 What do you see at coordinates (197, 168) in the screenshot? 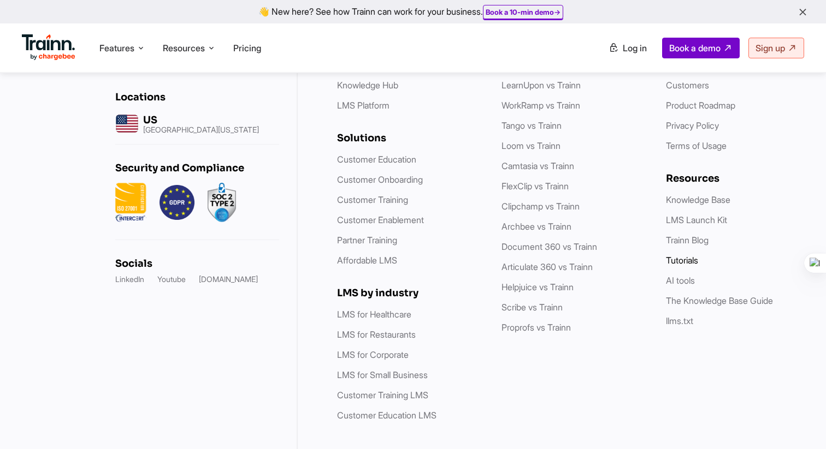
I see `h6: Security and Compliance` at bounding box center [197, 168].